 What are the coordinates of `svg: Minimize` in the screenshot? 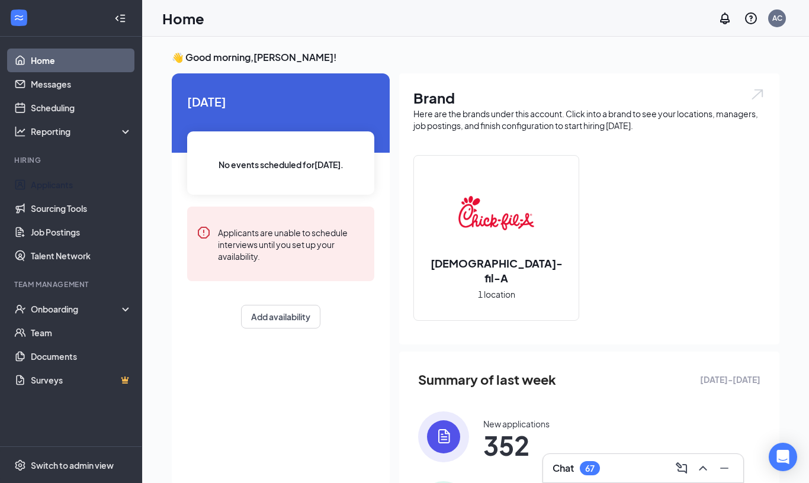 It's located at (724, 468).